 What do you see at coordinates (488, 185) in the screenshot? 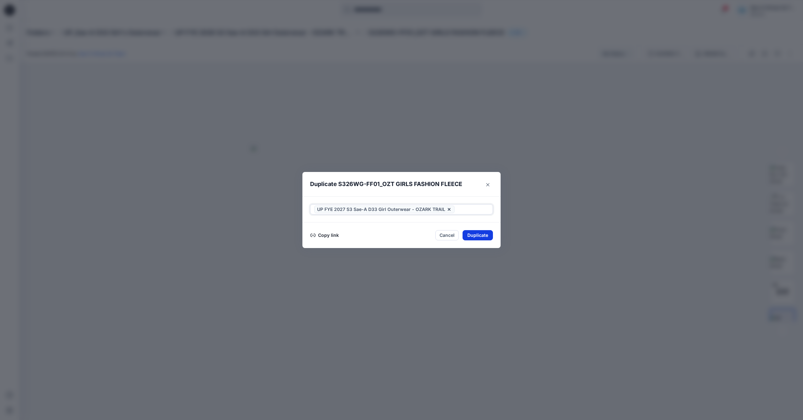
I see `button: Close` at bounding box center [488, 185].